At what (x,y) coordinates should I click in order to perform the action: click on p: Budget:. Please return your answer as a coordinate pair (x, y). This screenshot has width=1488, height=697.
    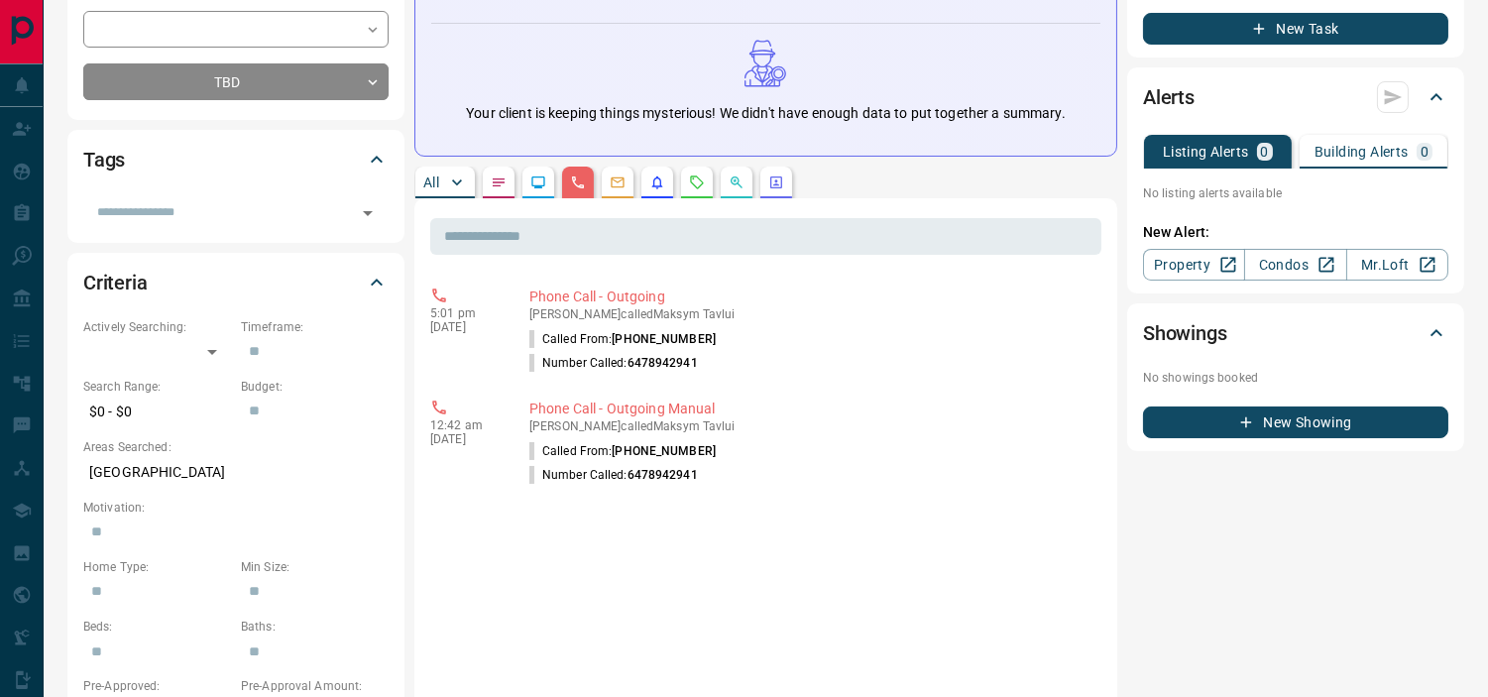
    Looking at the image, I should click on (314, 387).